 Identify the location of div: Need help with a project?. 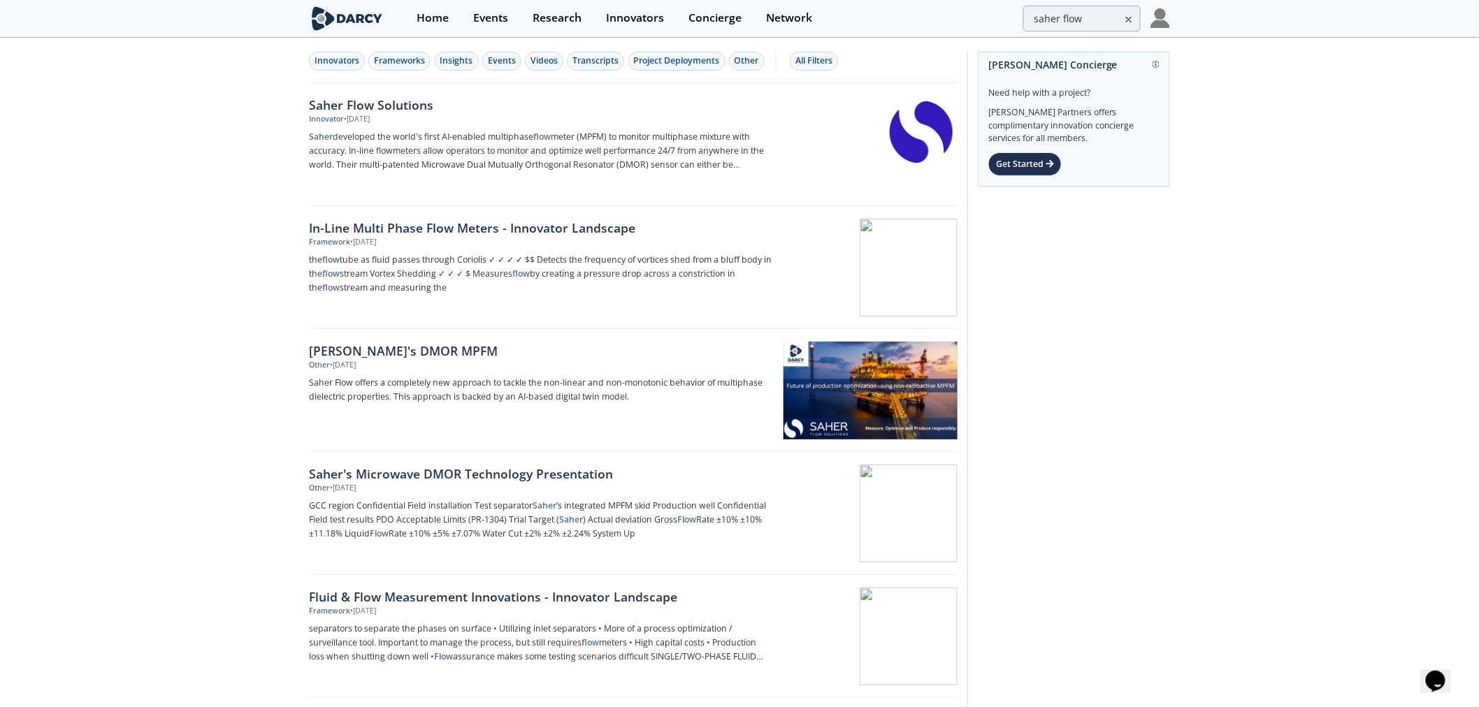
(1073, 88).